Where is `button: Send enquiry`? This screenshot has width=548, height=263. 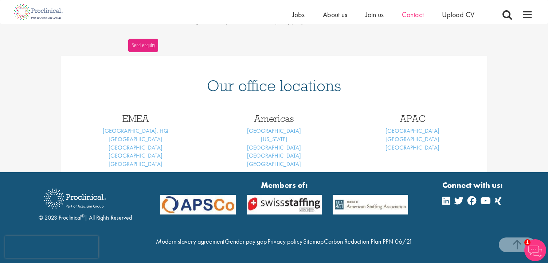 button: Send enquiry is located at coordinates (143, 45).